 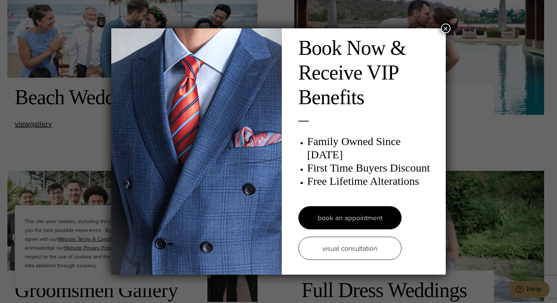 What do you see at coordinates (373, 181) in the screenshot?
I see `h3: Free Lifetime Alterations` at bounding box center [373, 181].